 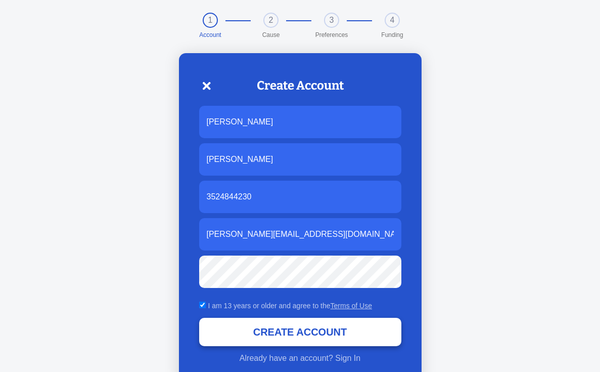 I want to click on p: 3, so click(x=332, y=20).